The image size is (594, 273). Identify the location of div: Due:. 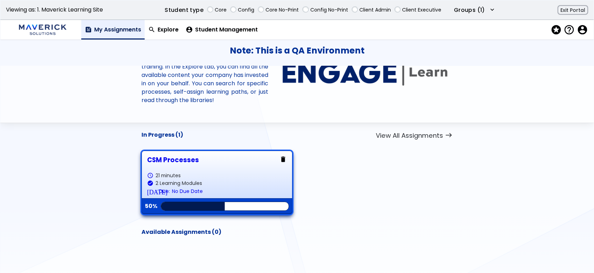
(164, 191).